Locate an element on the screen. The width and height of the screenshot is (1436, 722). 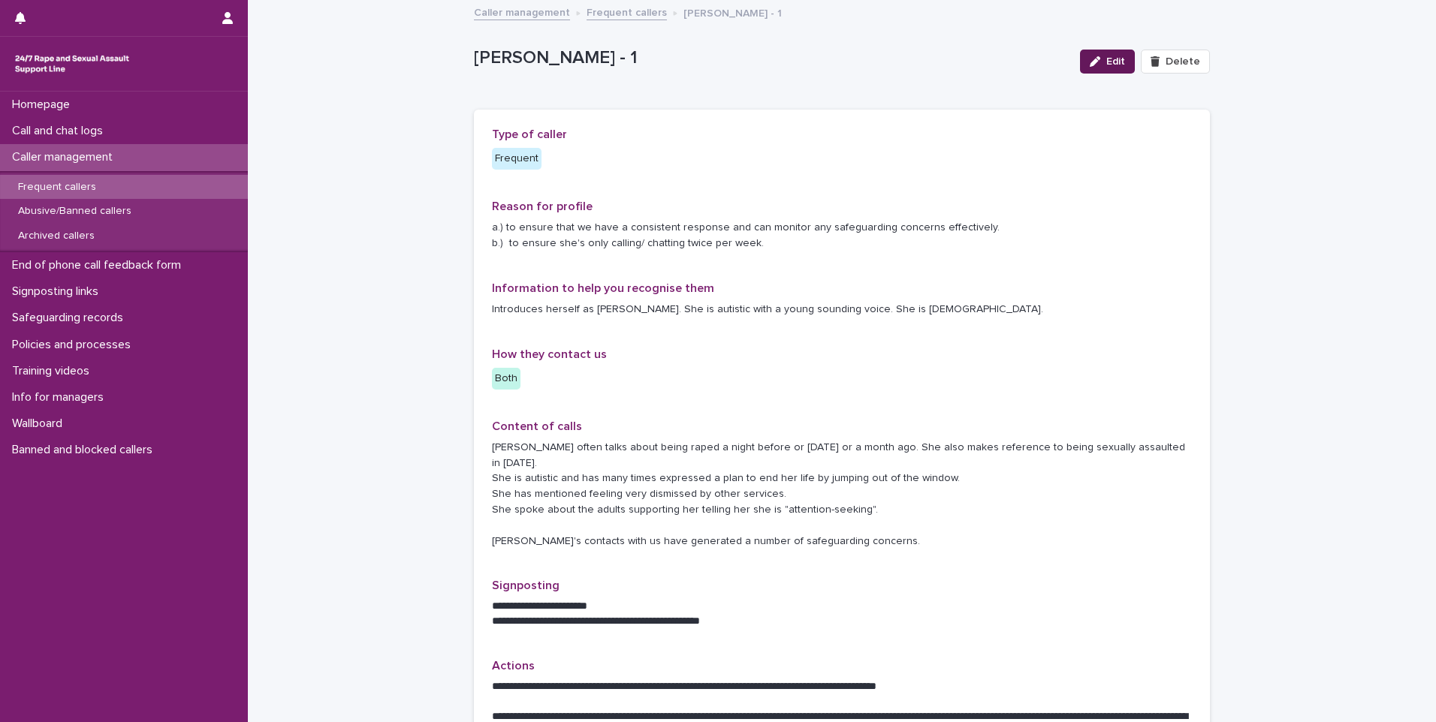
p: Archived callers is located at coordinates (56, 236).